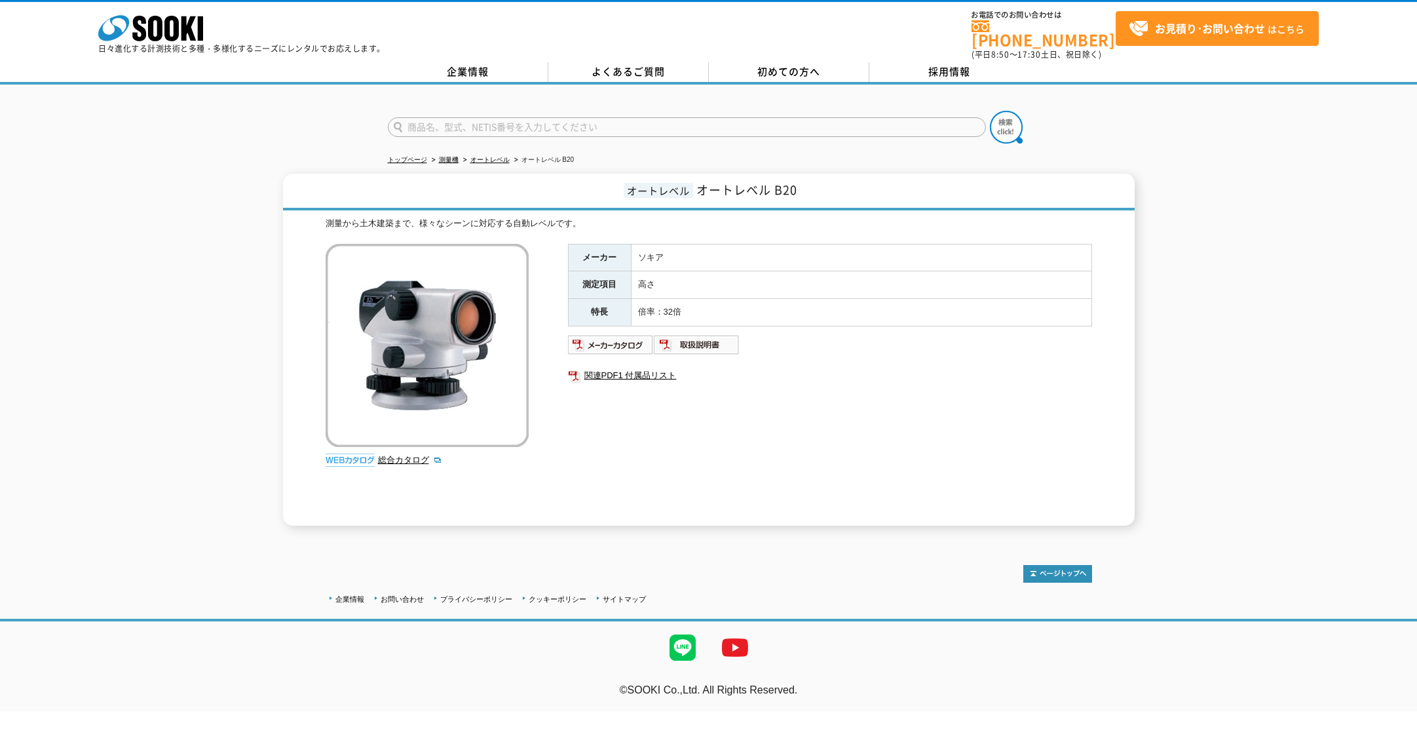 This screenshot has width=1417, height=744. I want to click on a: よくあるご質問, so click(628, 72).